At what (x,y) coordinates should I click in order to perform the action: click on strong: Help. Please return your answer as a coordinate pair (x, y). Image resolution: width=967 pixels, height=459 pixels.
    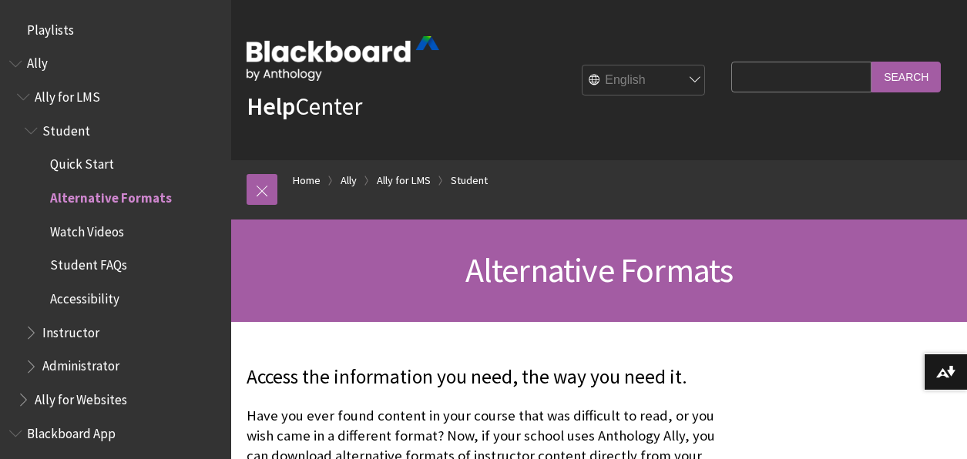
    Looking at the image, I should click on (270, 106).